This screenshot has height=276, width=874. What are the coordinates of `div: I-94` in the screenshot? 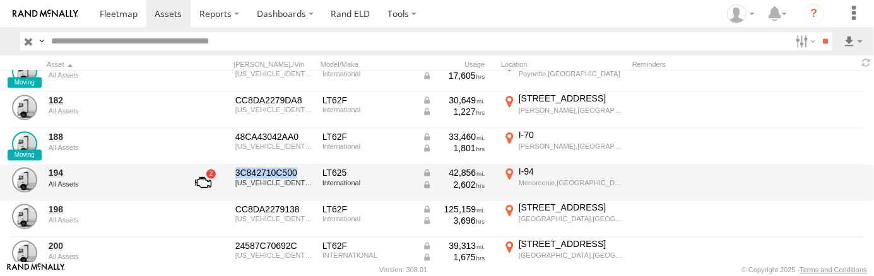 It's located at (572, 172).